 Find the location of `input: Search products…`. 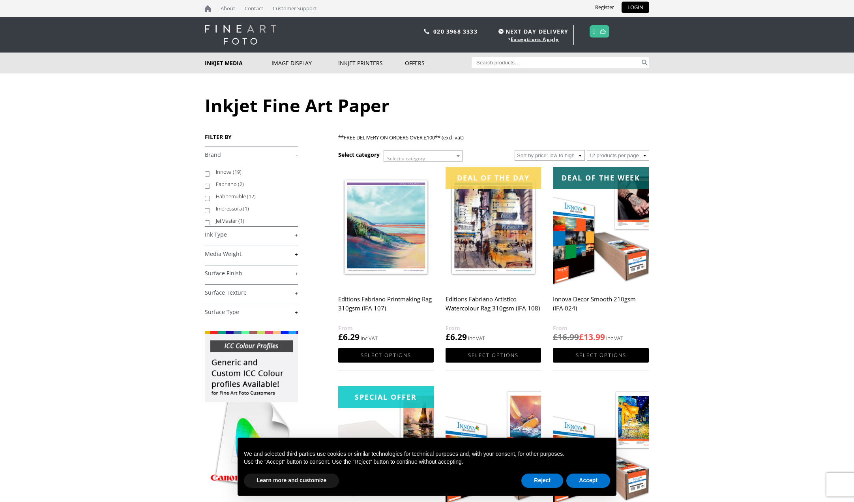

input: Search products… is located at coordinates (556, 62).